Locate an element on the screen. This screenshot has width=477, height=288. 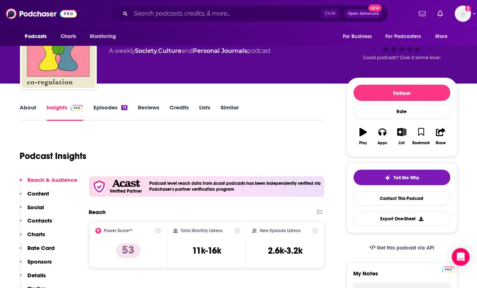
h4: Podcast level reach data from Acast podcasts has been independently verified via Podchaser's part... is located at coordinates (236, 186).